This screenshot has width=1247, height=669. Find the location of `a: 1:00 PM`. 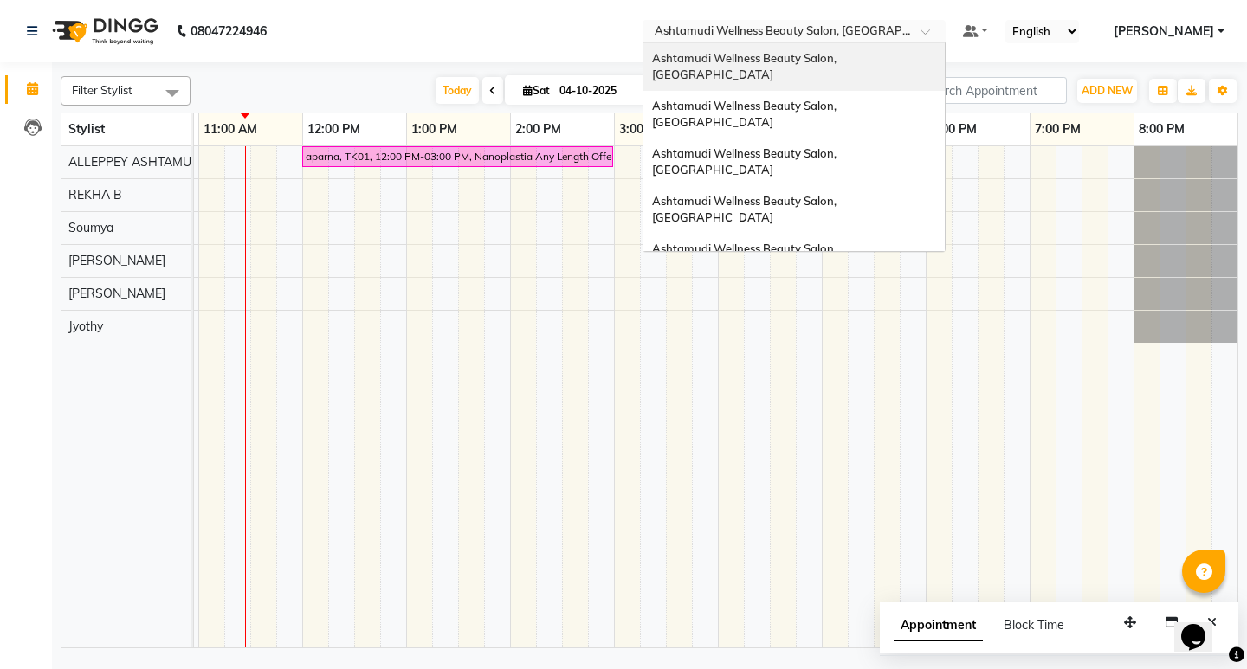

a: 1:00 PM is located at coordinates (434, 129).